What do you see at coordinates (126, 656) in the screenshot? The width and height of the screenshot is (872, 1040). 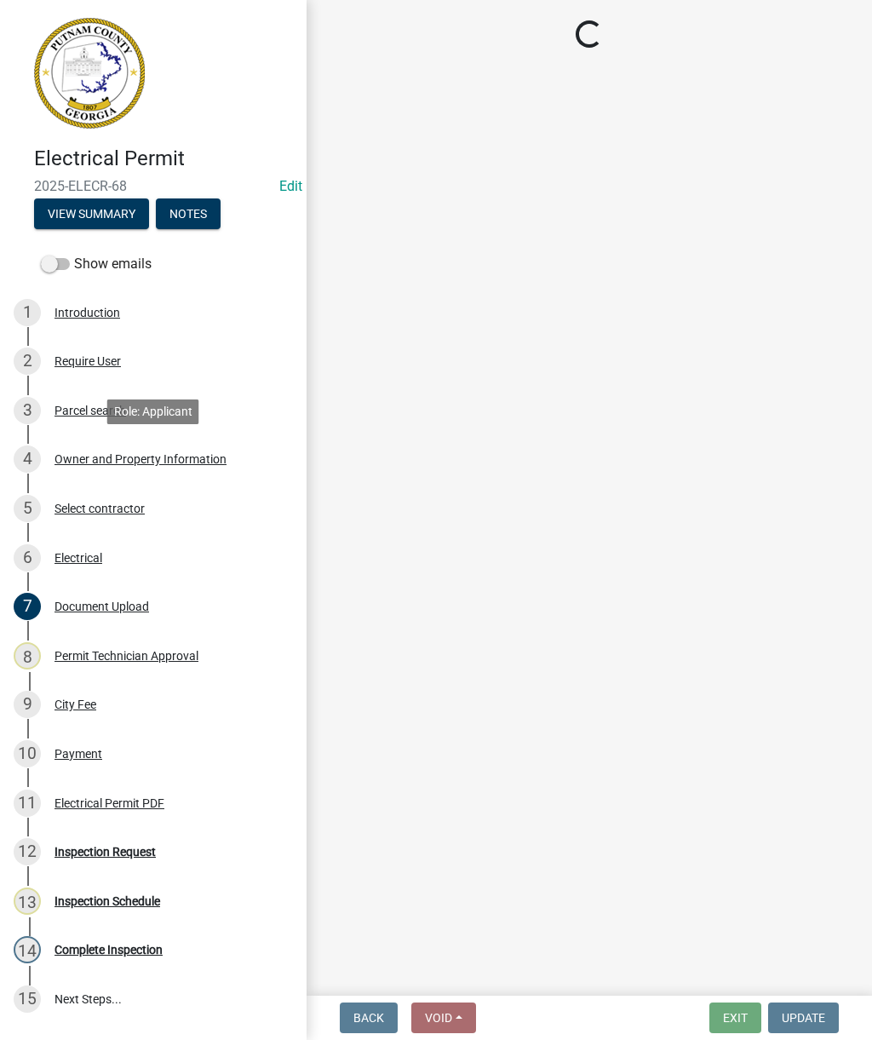 I see `div: Permit Technician Approval` at bounding box center [126, 656].